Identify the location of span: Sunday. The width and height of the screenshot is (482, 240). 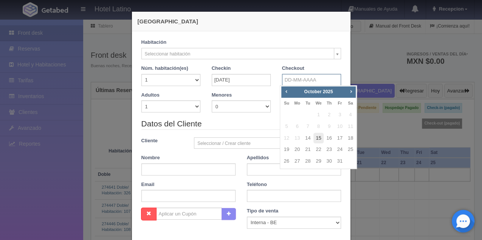
(287, 103).